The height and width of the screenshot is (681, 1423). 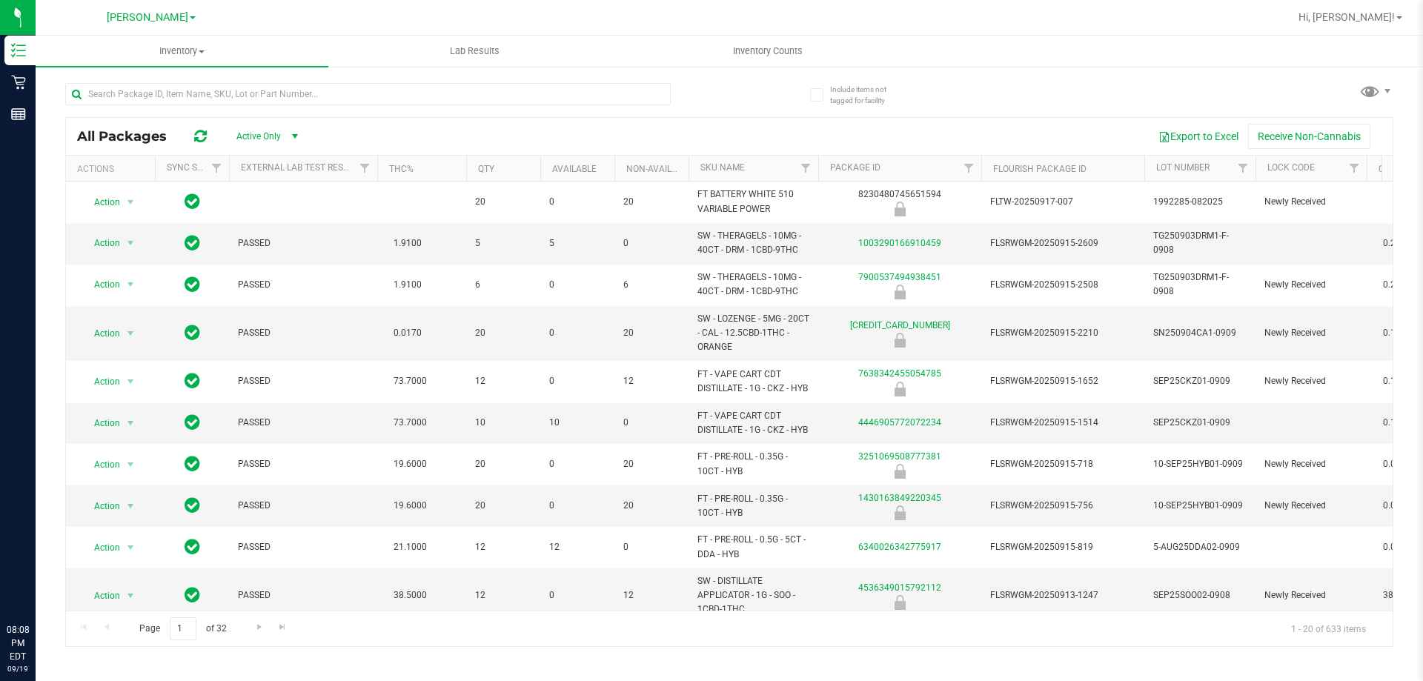 I want to click on inline-svg: Retail, so click(x=19, y=82).